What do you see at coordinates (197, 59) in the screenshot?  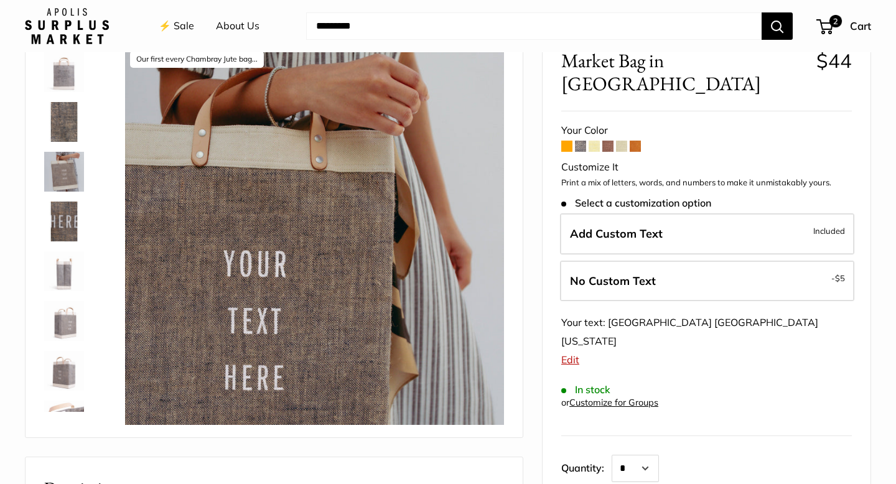 I see `div: Our first every Chambray Jute bag...` at bounding box center [197, 59].